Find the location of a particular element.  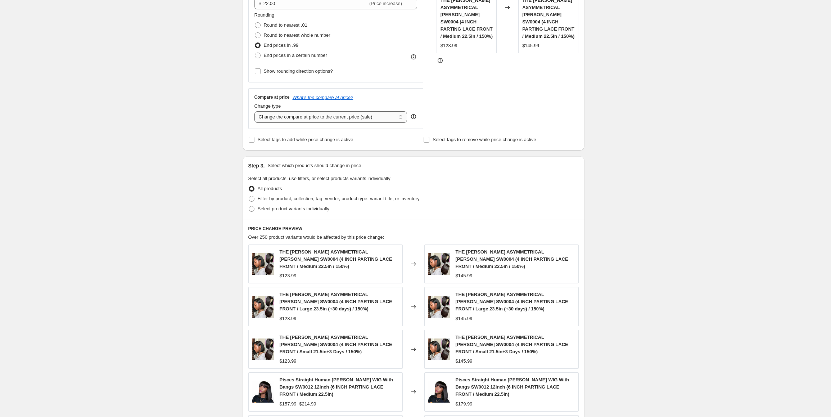

span: End prices in a certain number is located at coordinates (296, 55).